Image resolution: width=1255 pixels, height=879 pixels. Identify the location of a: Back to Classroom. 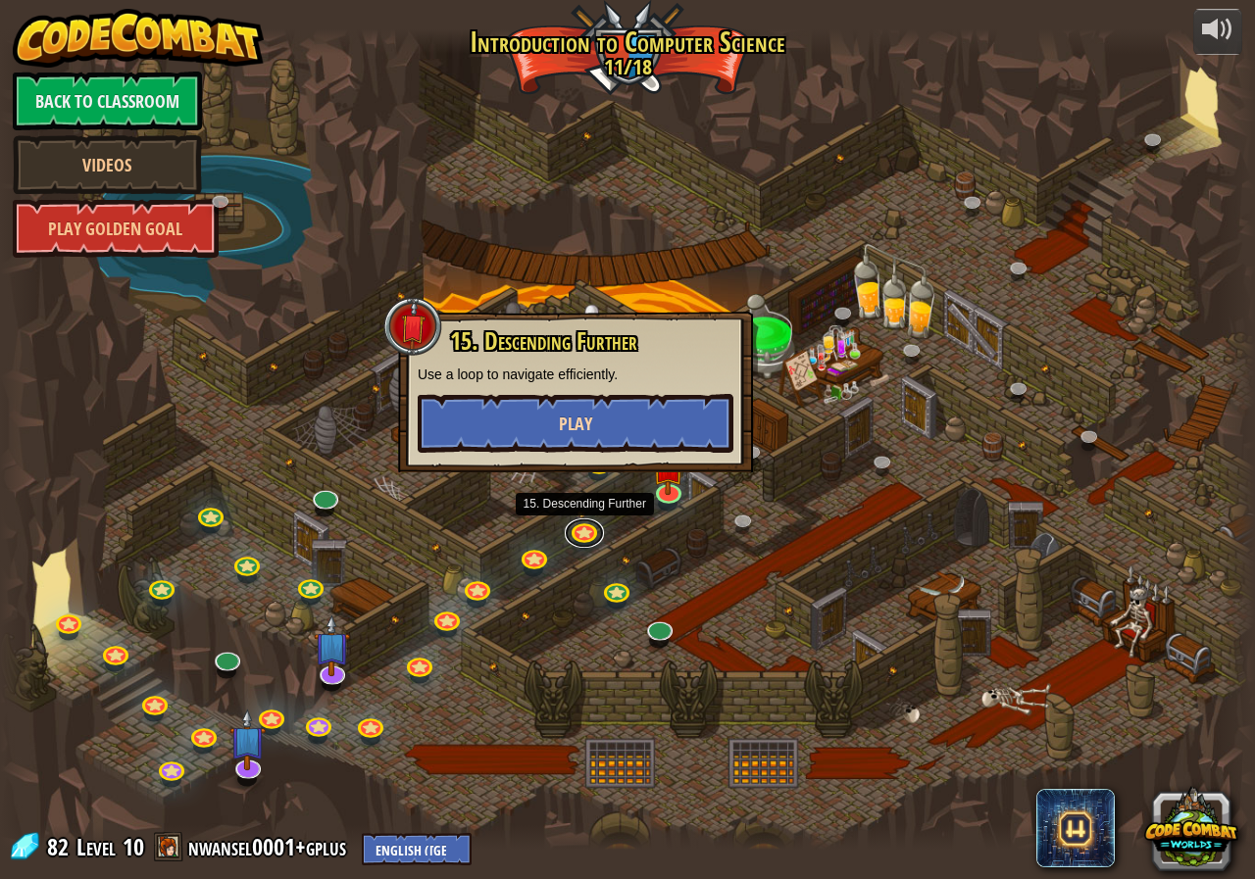
(107, 101).